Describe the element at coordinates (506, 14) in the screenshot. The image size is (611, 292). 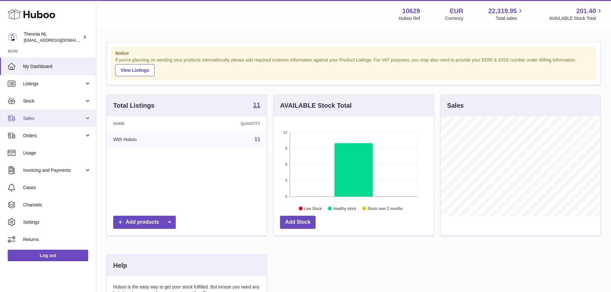
I see `a: 22,319.95 Total sales` at that location.